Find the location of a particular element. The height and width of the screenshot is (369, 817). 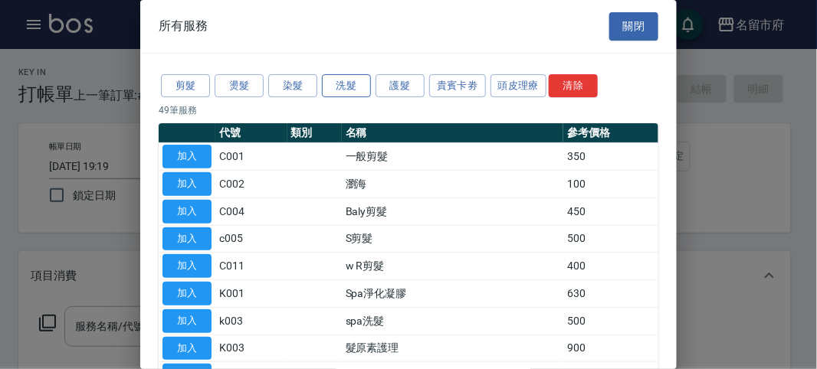

td: K003 is located at coordinates (251, 349).